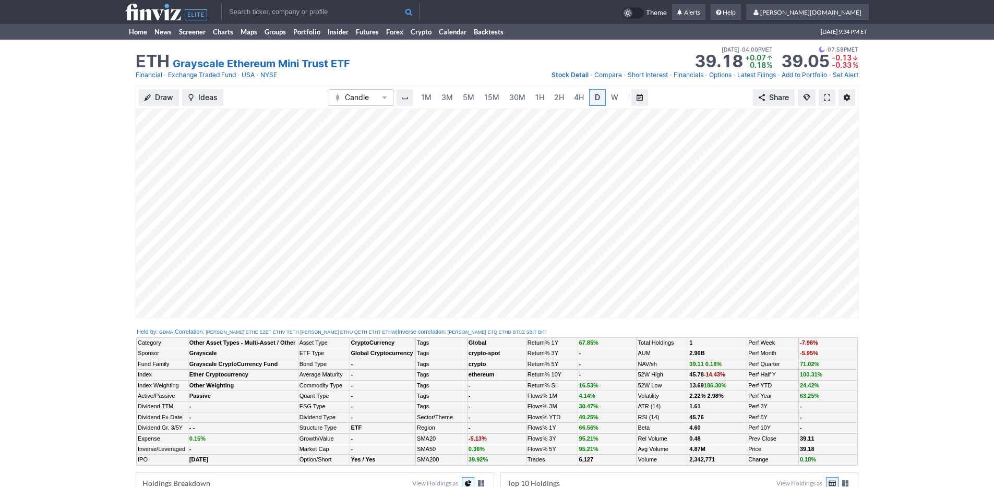  What do you see at coordinates (579, 97) in the screenshot?
I see `span: 4H` at bounding box center [579, 97].